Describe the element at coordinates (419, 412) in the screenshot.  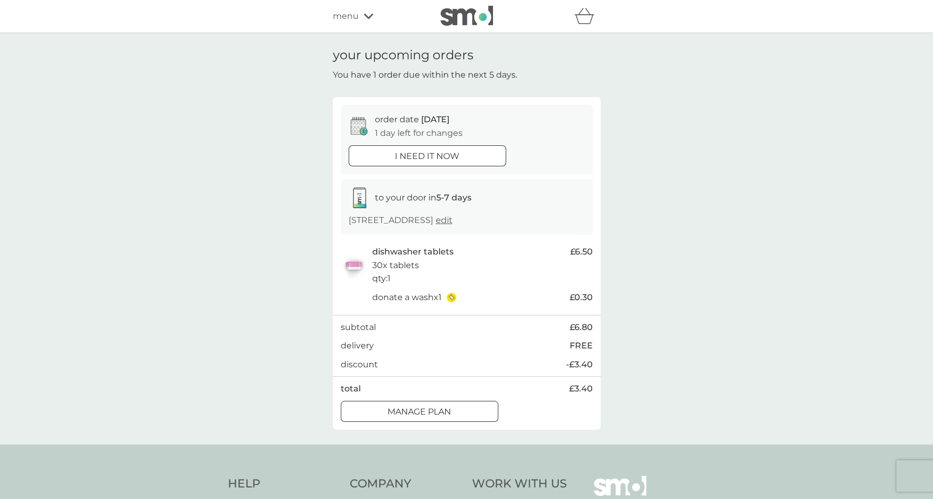
I see `p: Manage plan` at that location.